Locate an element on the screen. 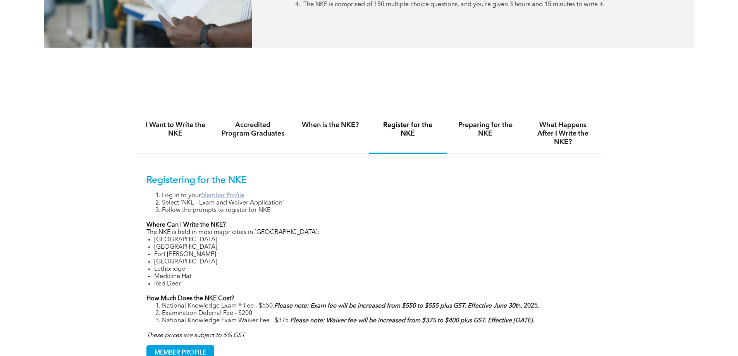 The height and width of the screenshot is (356, 738). strong: h, 2025. is located at coordinates (407, 306).